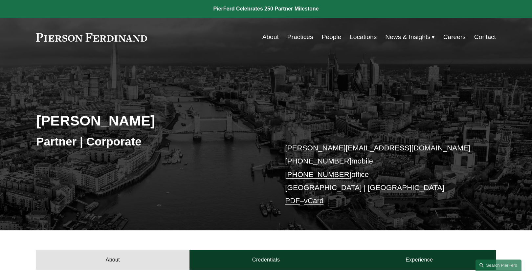  I want to click on a: Contact, so click(485, 37).